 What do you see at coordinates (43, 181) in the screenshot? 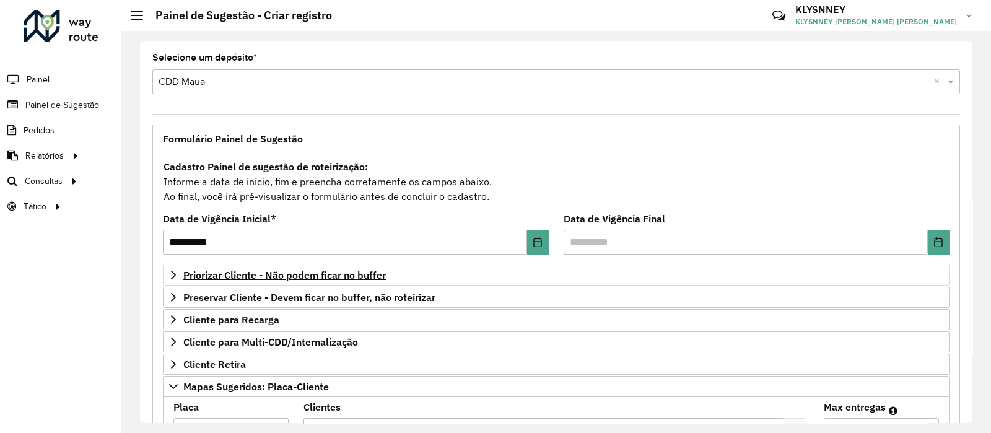
I see `span: Consultas` at bounding box center [43, 181].